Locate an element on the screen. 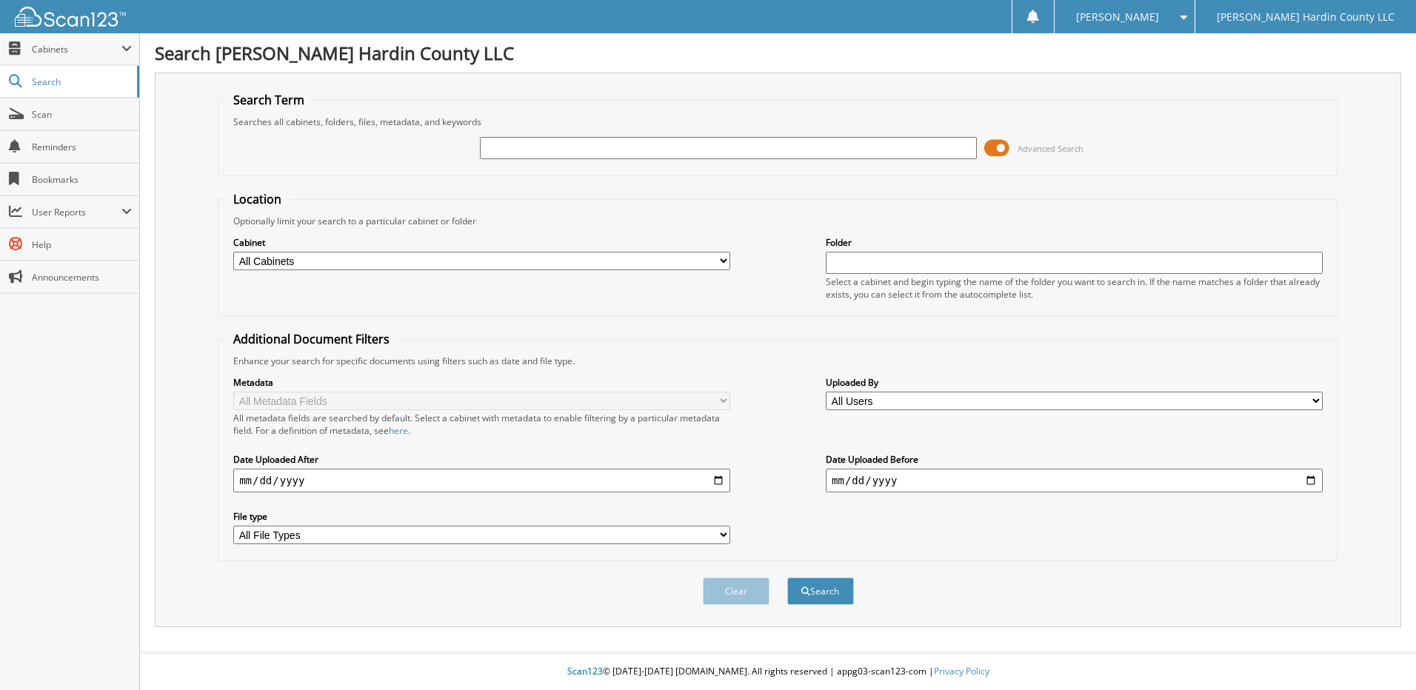 The width and height of the screenshot is (1416, 690). span: User Reports is located at coordinates (76, 212).